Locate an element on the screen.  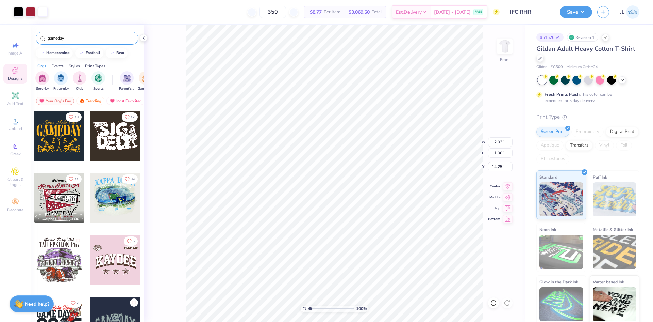
img: Neon Ink is located at coordinates (561, 251).